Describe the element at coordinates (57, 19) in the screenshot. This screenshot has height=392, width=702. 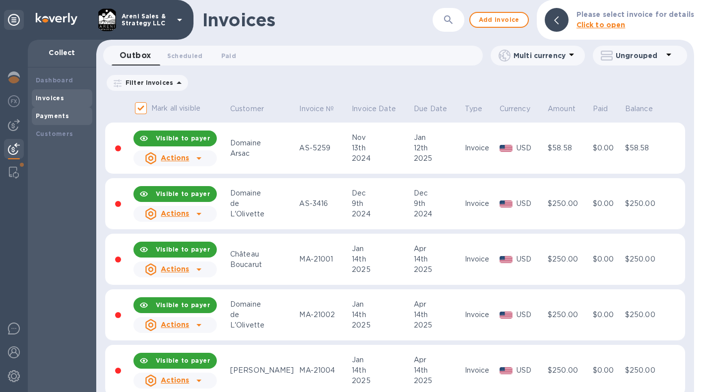
I see `img: Logo` at that location.